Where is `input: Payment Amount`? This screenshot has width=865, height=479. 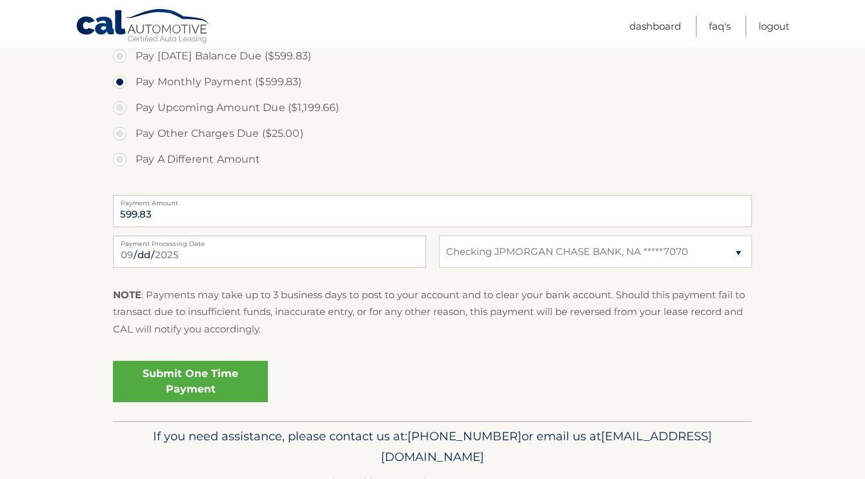 input: Payment Amount is located at coordinates (433, 211).